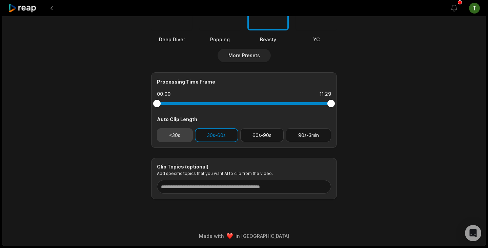 This screenshot has height=248, width=488. What do you see at coordinates (325, 94) in the screenshot?
I see `div: 11:29` at bounding box center [325, 94].